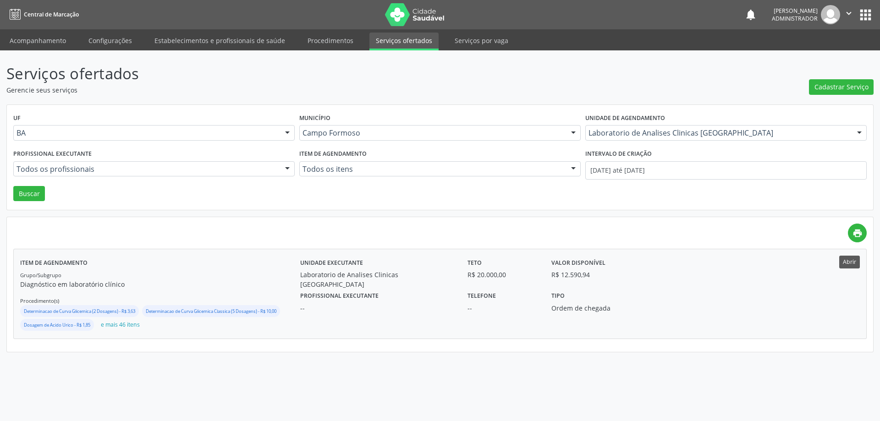 Image resolution: width=880 pixels, height=421 pixels. I want to click on button: Cadastrar Serviço, so click(841, 87).